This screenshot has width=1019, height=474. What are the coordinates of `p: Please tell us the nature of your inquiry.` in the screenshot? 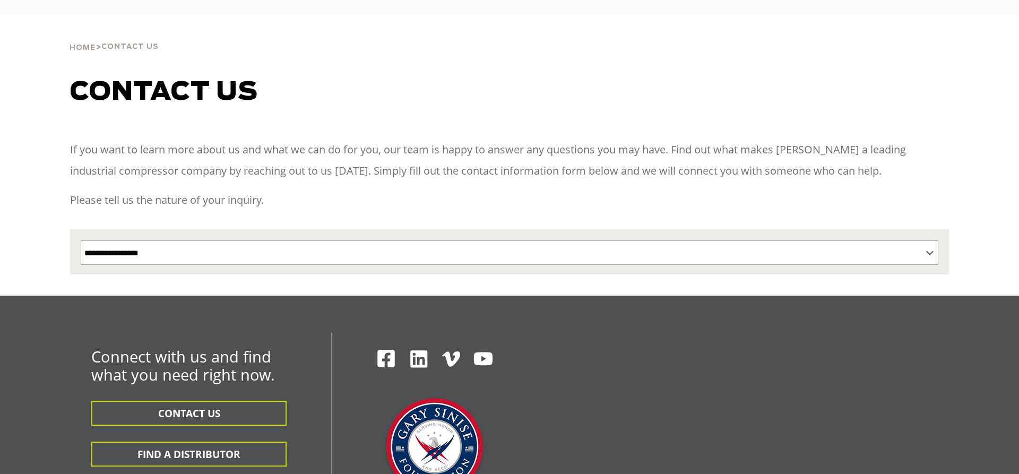 It's located at (509, 200).